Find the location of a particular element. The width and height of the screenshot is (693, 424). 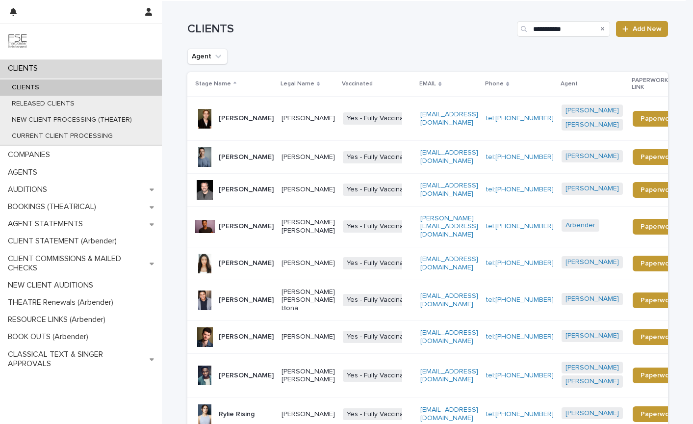

h1: CLIENTS is located at coordinates (350, 29).